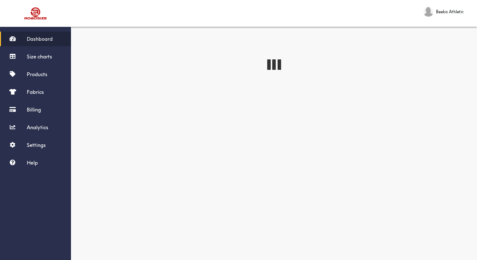  I want to click on span: Size charts, so click(39, 57).